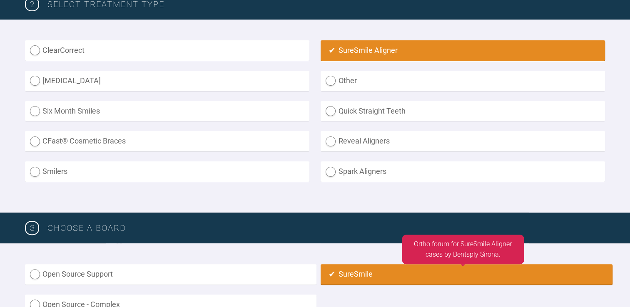 The height and width of the screenshot is (307, 630). Describe the element at coordinates (167, 111) in the screenshot. I see `label: Six Month Smiles` at that location.